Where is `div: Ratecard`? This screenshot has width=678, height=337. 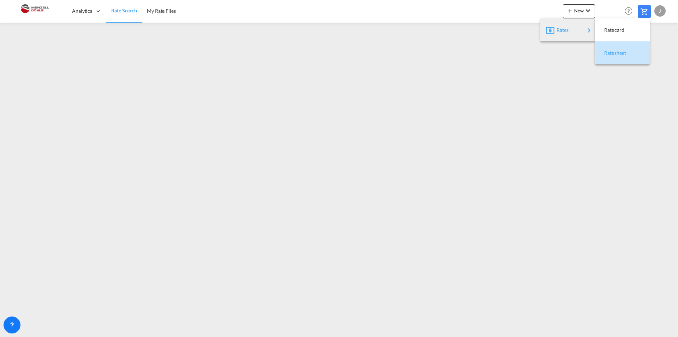
div: Ratecard is located at coordinates (623, 30).